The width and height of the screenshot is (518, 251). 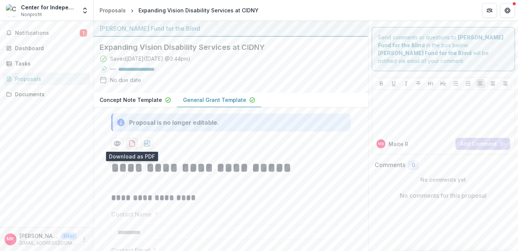 I want to click on button: Bullet List, so click(x=456, y=83).